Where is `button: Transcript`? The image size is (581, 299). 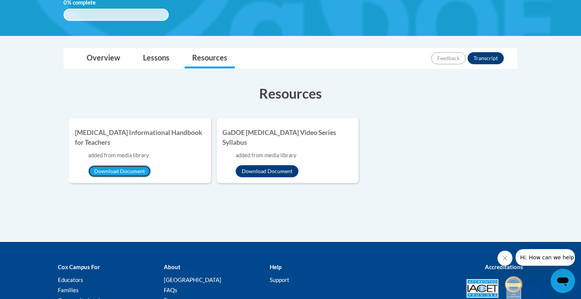 button: Transcript is located at coordinates (486, 58).